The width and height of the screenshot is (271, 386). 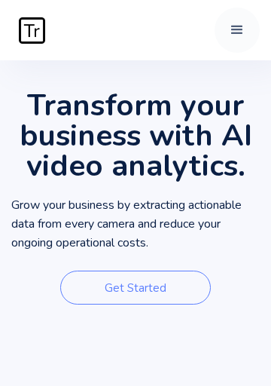 I want to click on a: Get Started, so click(x=136, y=287).